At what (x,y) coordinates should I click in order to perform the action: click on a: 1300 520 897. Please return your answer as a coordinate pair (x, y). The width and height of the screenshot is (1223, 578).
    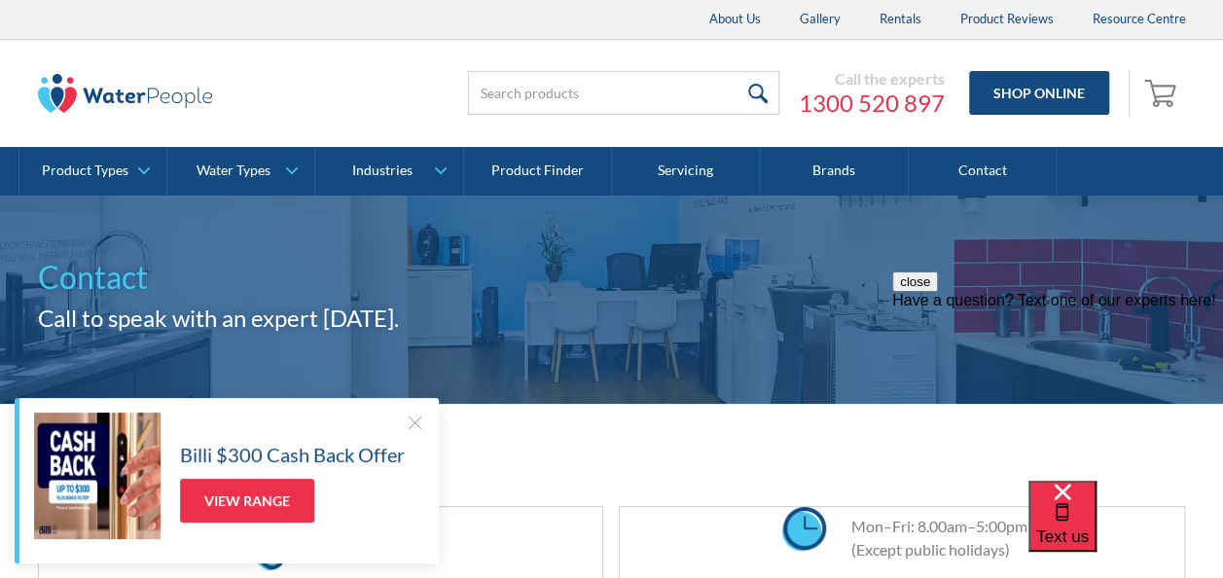
    Looking at the image, I should click on (872, 103).